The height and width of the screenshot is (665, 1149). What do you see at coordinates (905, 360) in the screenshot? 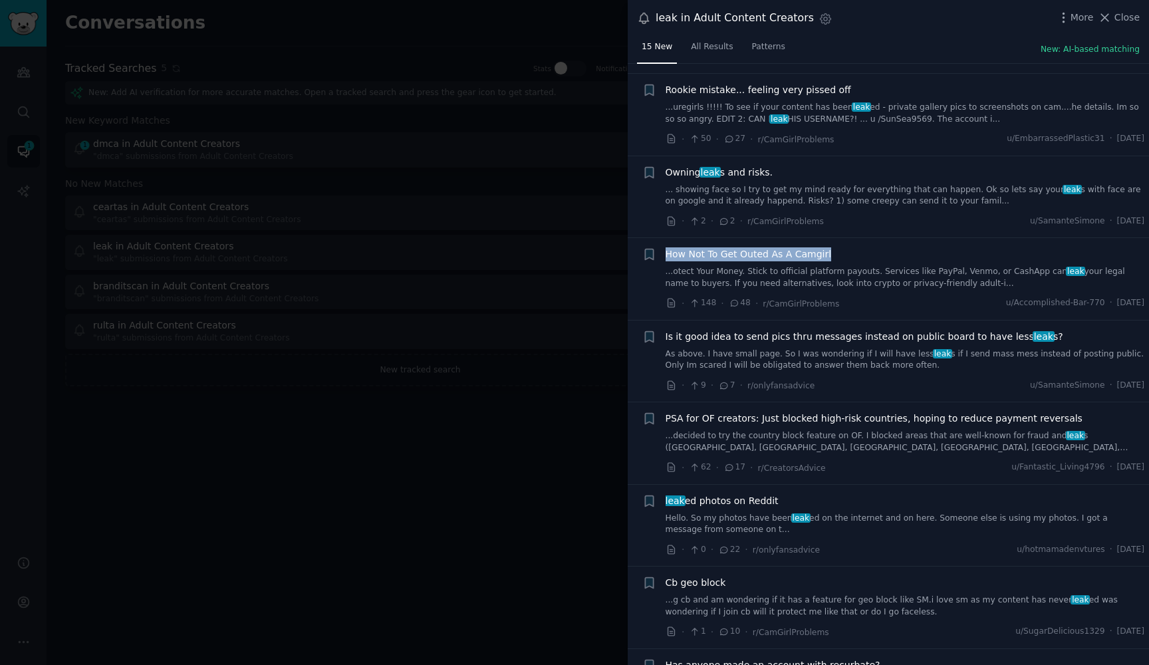
I see `a: As above. I have small page. So I was wondering if I will have lessleaks if I send mass mess inst...` at bounding box center [905, 360].